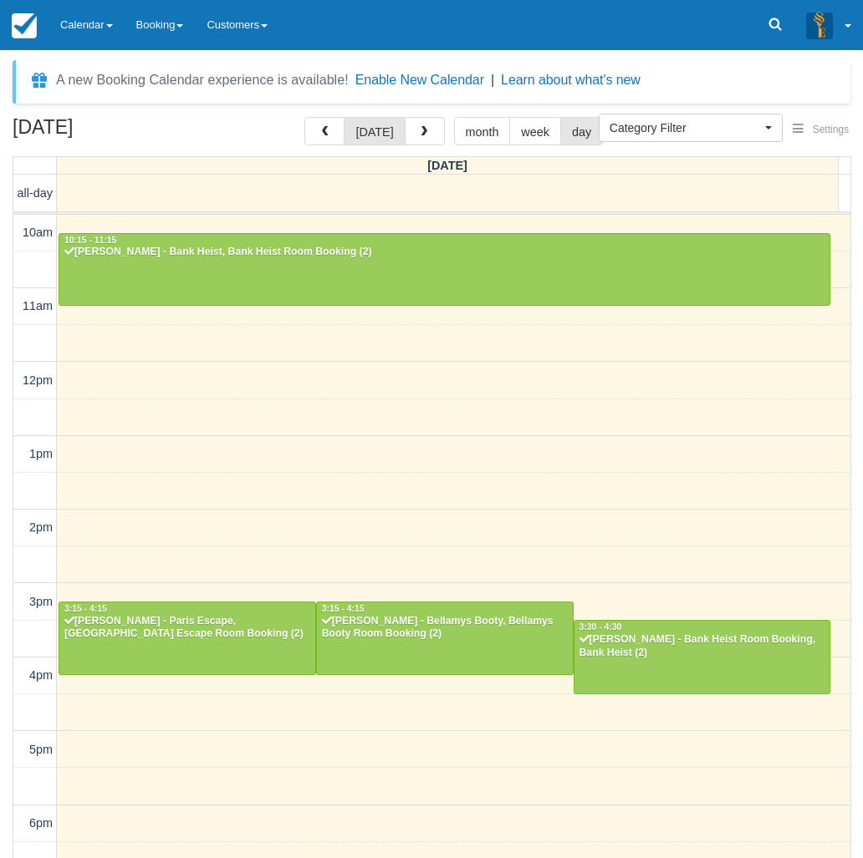  What do you see at coordinates (90, 240) in the screenshot?
I see `span: 10:15 - 11:15` at bounding box center [90, 240].